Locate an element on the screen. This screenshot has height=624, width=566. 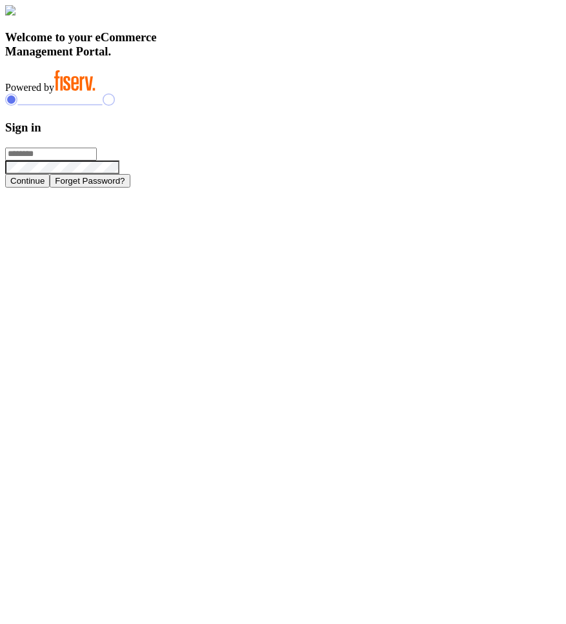
span: Powered by is located at coordinates (30, 87).